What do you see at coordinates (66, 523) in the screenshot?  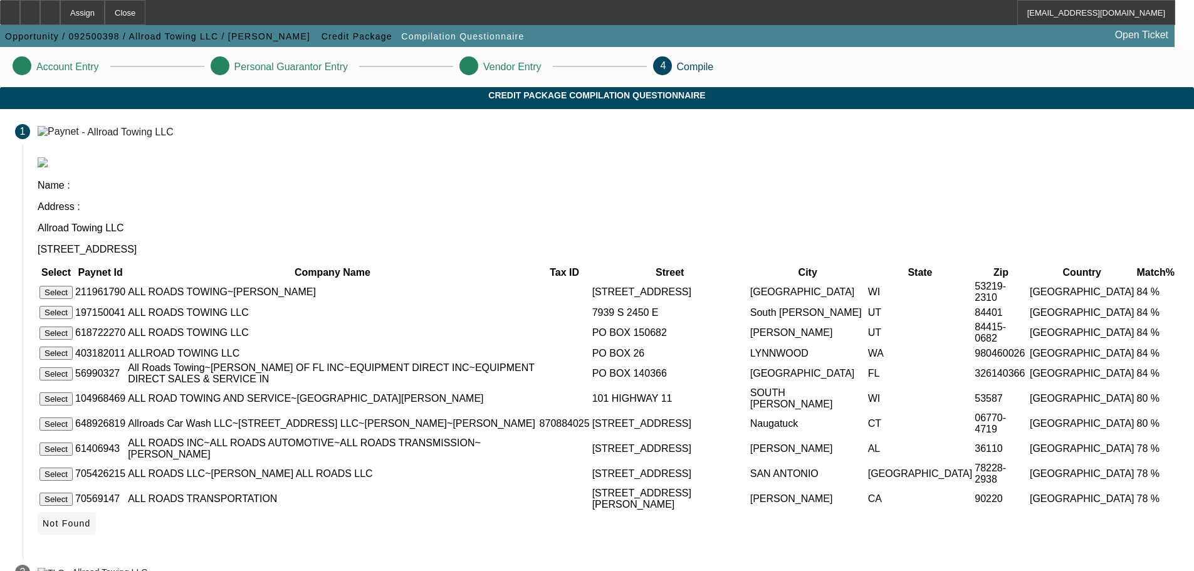 I see `button: Not Found` at bounding box center [66, 523].